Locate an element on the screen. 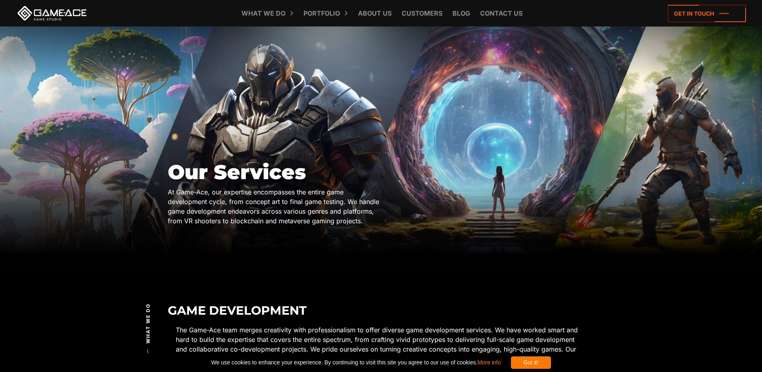 The image size is (762, 372). span: What we do is located at coordinates (148, 323).